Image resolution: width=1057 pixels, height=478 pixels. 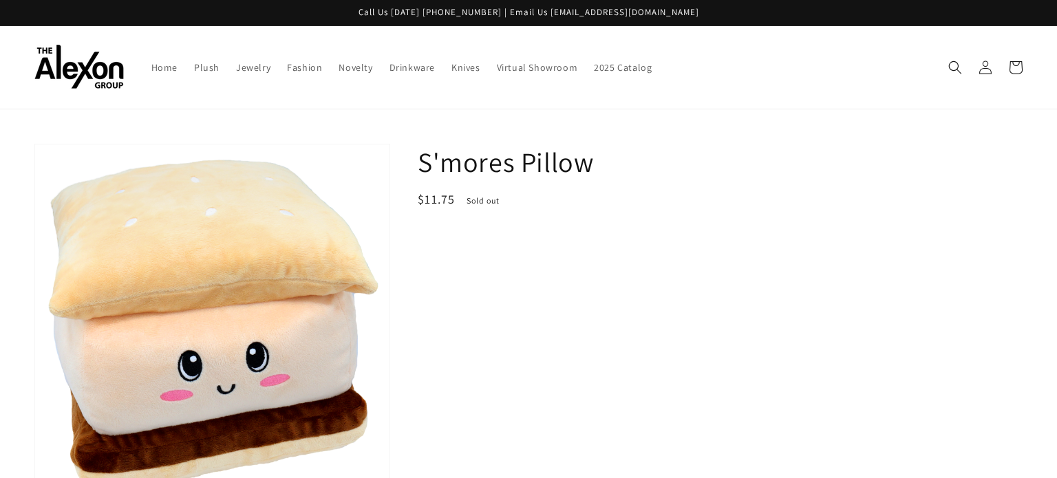 What do you see at coordinates (253, 67) in the screenshot?
I see `a: Jewelry` at bounding box center [253, 67].